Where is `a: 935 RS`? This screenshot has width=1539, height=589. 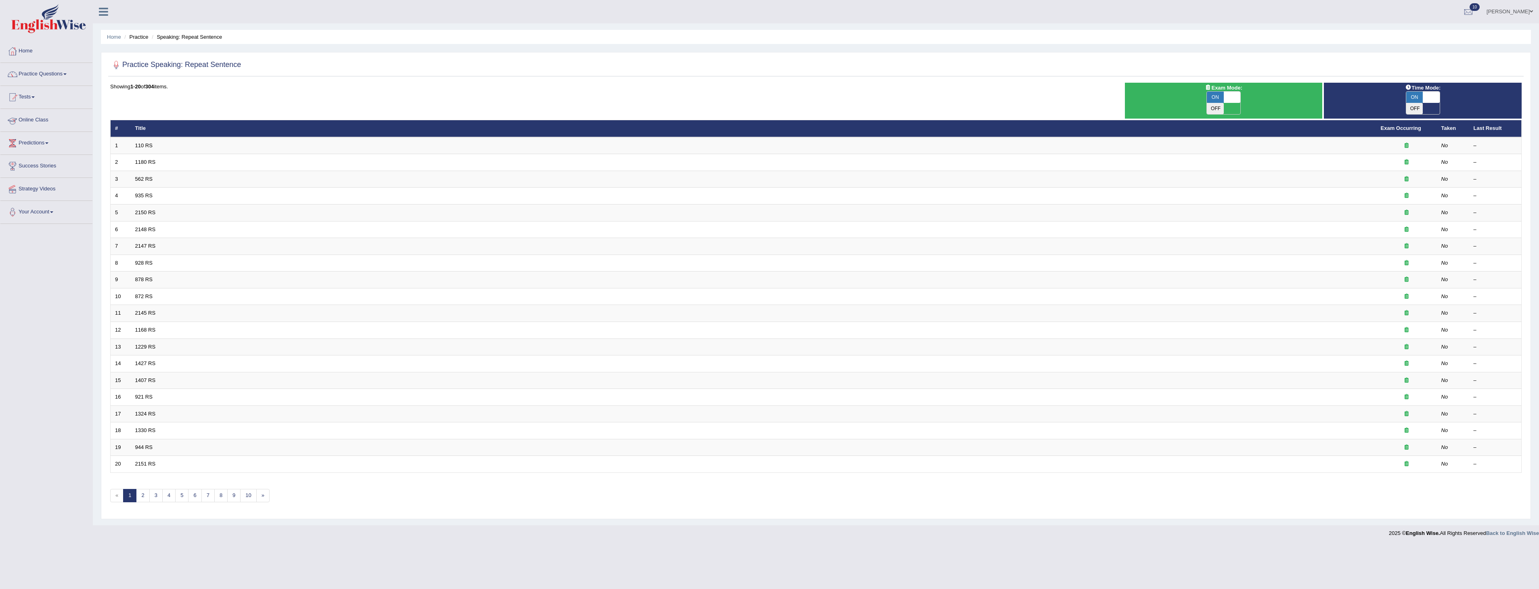 a: 935 RS is located at coordinates (144, 195).